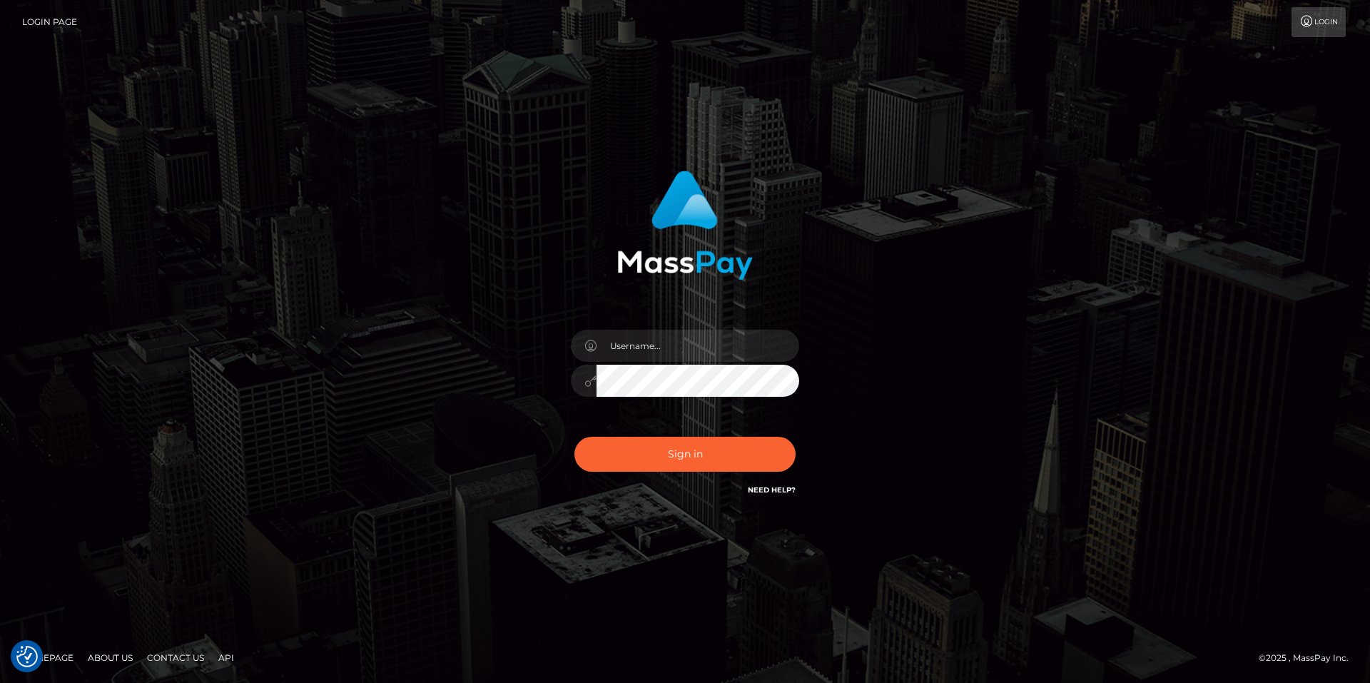 This screenshot has width=1370, height=683. I want to click on a: Homepage, so click(47, 657).